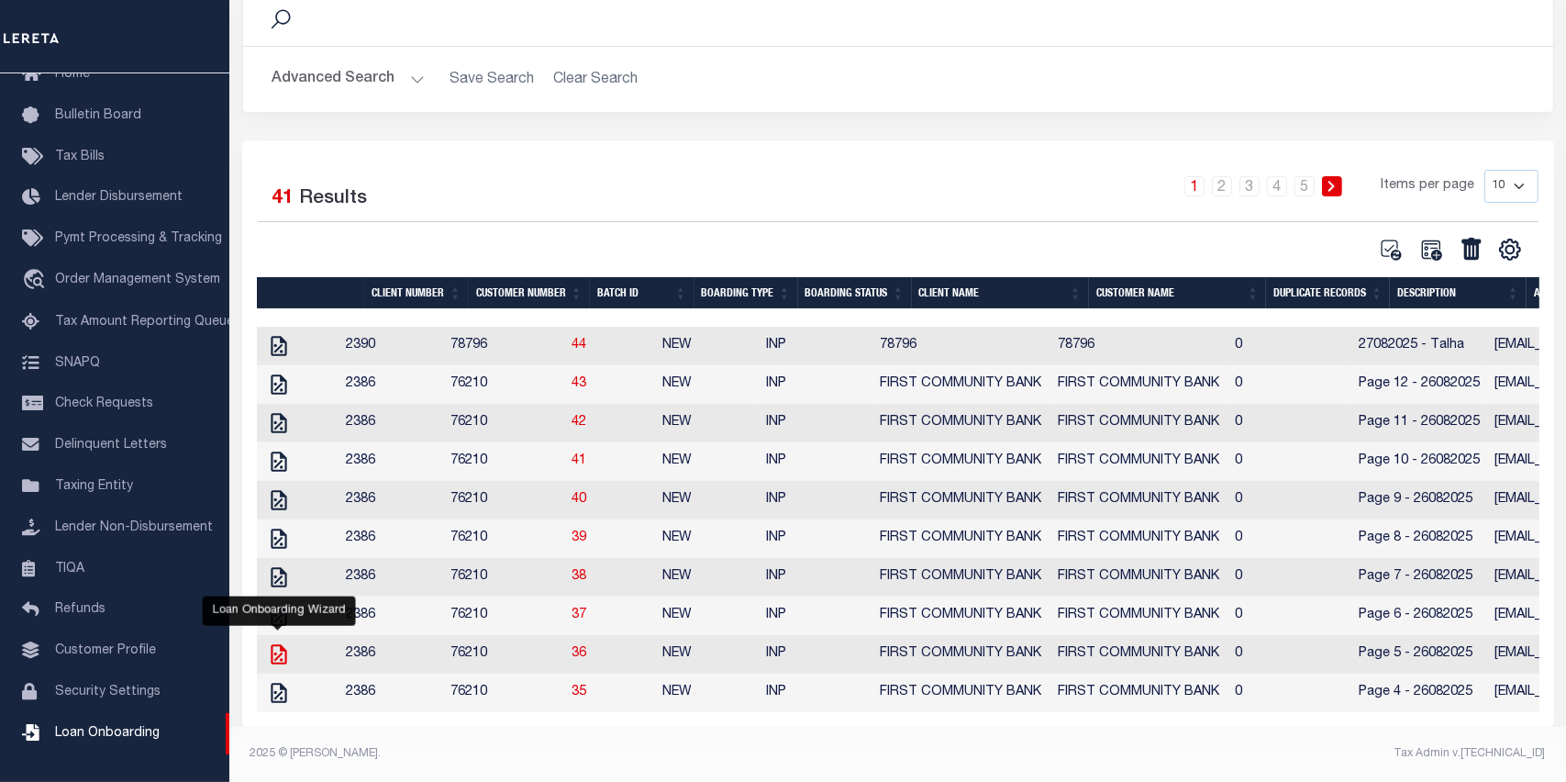  What do you see at coordinates (1419, 577) in the screenshot?
I see `td: Page 7 - 26082025` at bounding box center [1419, 577].